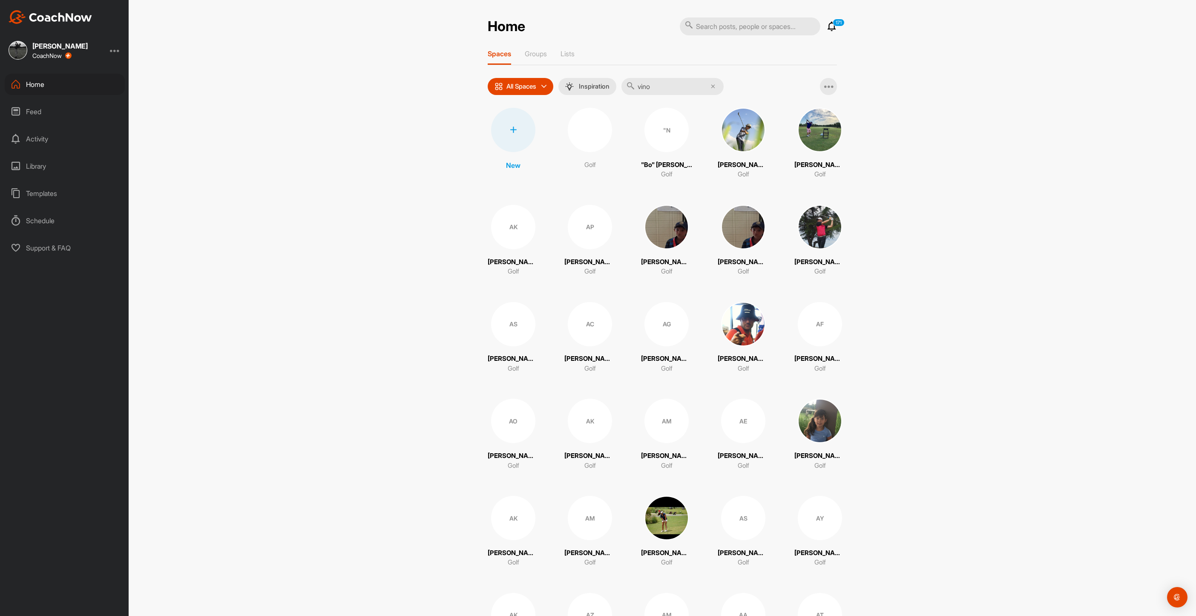 The height and width of the screenshot is (616, 1196). Describe the element at coordinates (499, 54) in the screenshot. I see `p: Spaces` at that location.